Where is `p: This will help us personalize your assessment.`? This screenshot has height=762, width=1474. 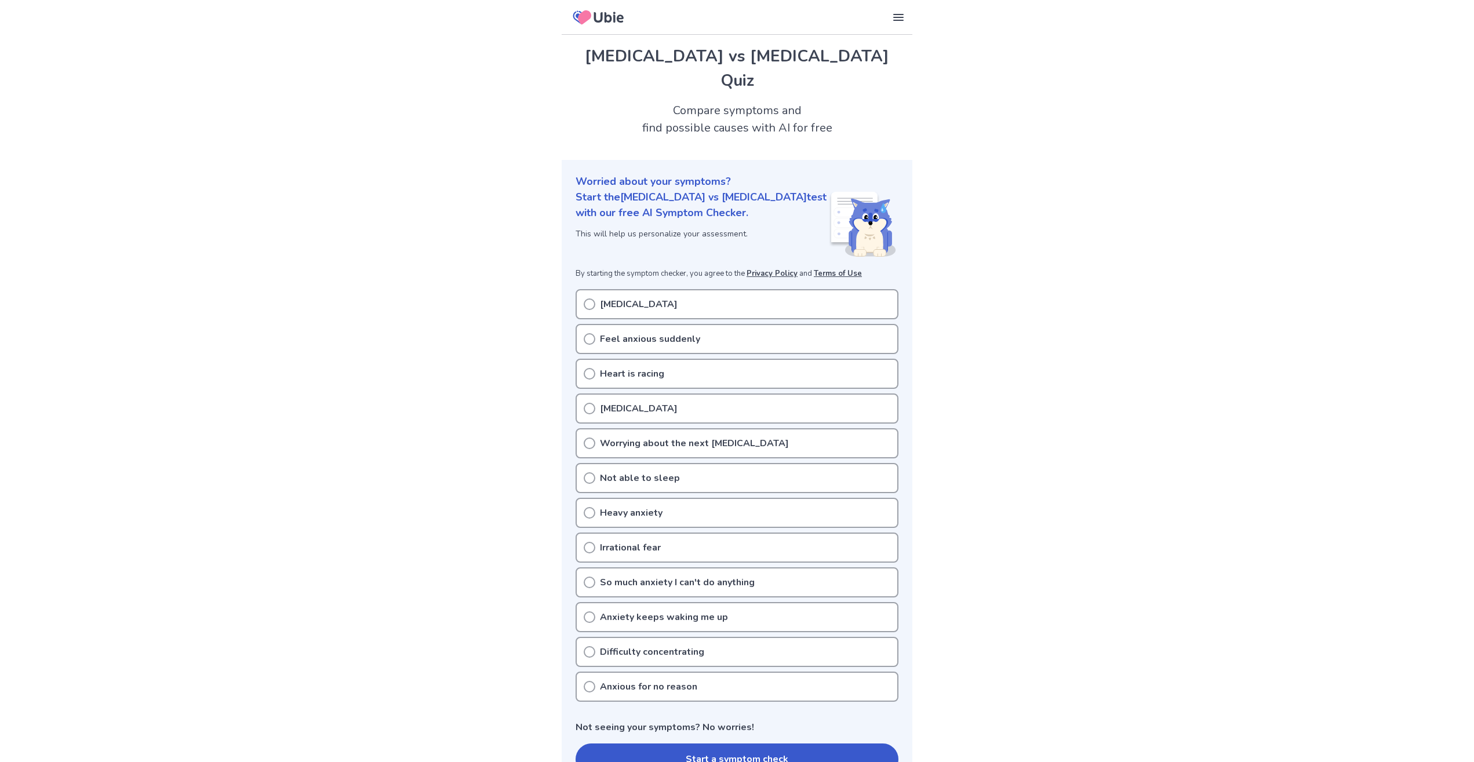
p: This will help us personalize your assessment. is located at coordinates (702, 234).